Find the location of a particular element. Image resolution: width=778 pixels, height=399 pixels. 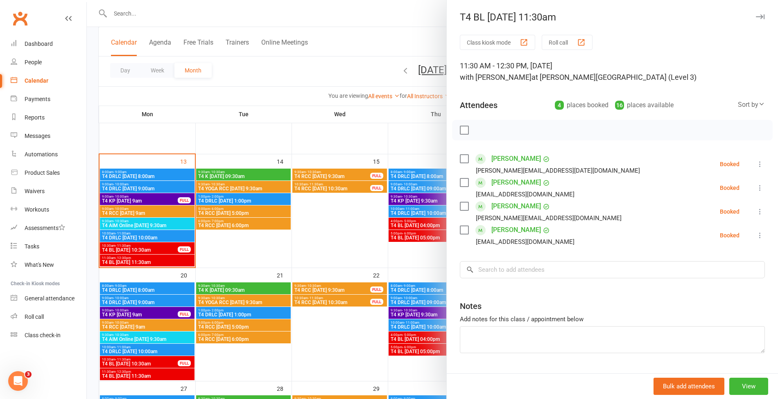

a: Automations is located at coordinates (48, 154).